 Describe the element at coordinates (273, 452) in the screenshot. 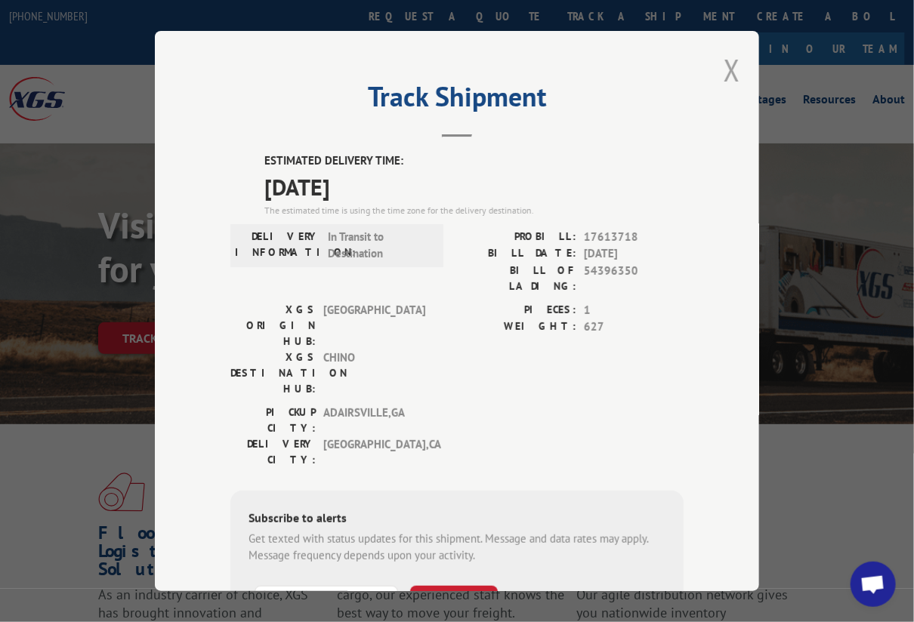

I see `label: DELIVERY CITY:` at that location.